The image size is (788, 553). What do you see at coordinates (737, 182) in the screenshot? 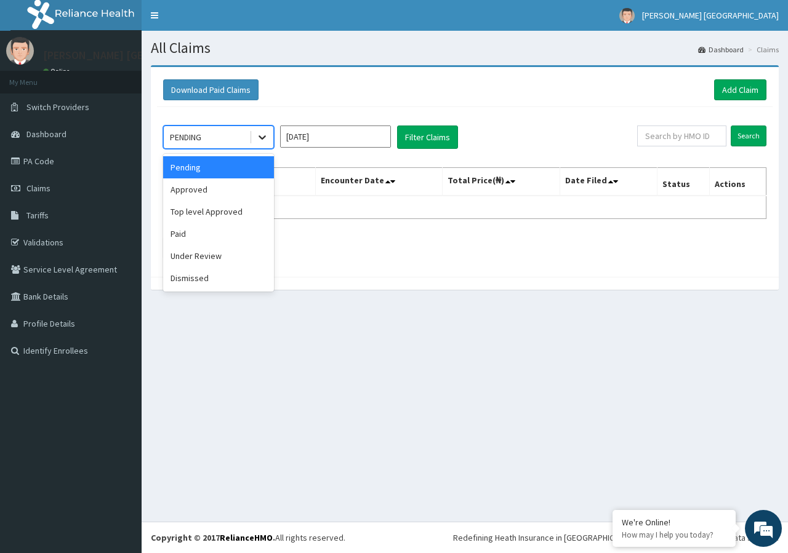
I see `th: Actions` at bounding box center [737, 182].